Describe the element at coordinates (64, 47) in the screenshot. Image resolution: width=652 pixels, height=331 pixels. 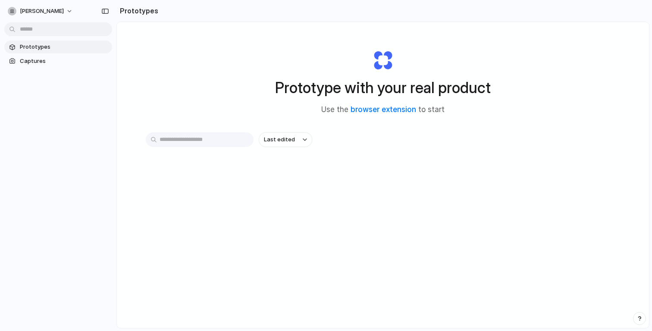
I see `span: Prototypes` at that location.